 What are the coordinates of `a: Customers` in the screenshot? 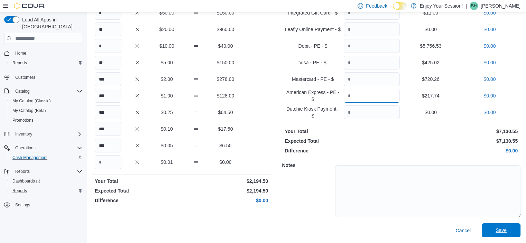 It's located at (25, 77).